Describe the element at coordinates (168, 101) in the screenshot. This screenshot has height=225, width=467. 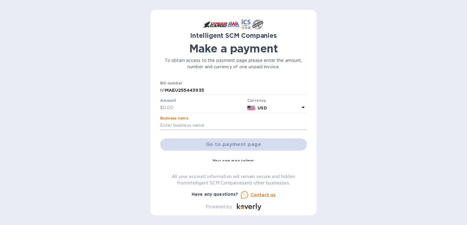
I see `label: Amount` at that location.